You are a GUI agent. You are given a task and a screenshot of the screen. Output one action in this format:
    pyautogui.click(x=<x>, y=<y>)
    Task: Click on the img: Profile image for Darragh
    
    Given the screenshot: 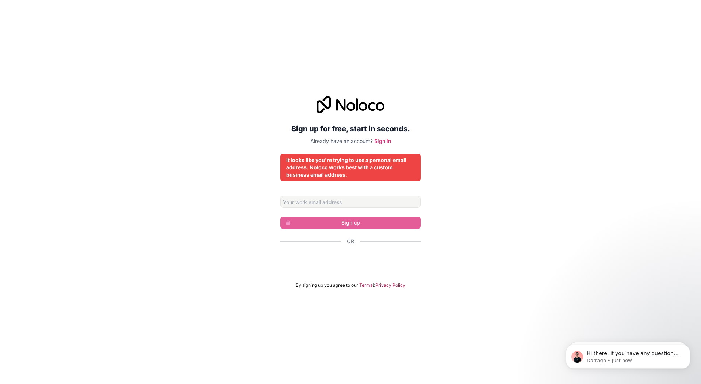 What is the action you would take?
    pyautogui.click(x=22, y=28)
    